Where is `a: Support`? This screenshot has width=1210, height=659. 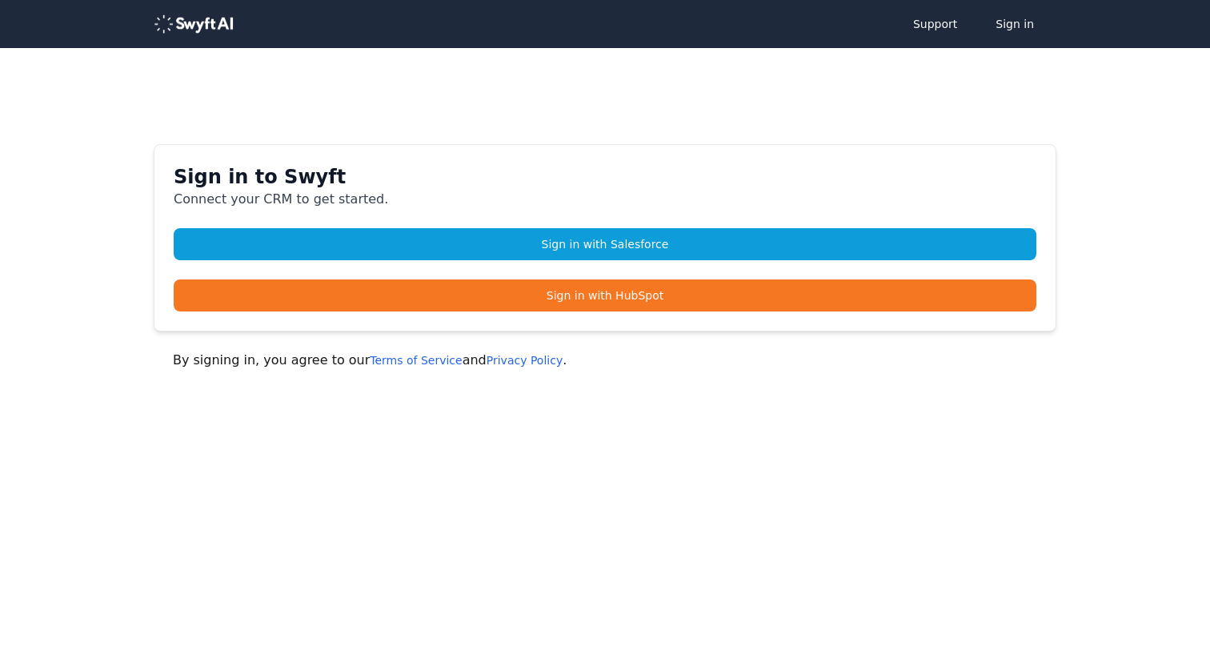
a: Support is located at coordinates (935, 24).